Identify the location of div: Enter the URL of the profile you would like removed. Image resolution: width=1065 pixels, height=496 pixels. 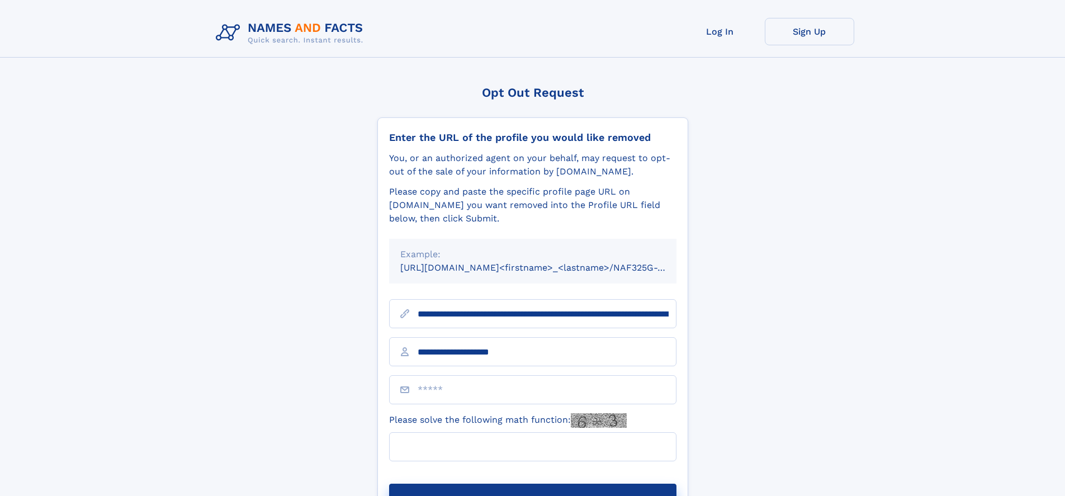
(533, 138).